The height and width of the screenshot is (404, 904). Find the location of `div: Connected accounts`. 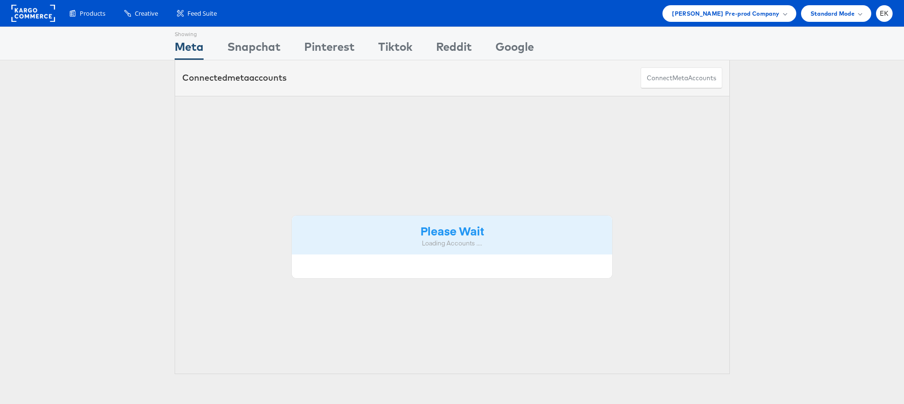

div: Connected accounts is located at coordinates (234, 78).